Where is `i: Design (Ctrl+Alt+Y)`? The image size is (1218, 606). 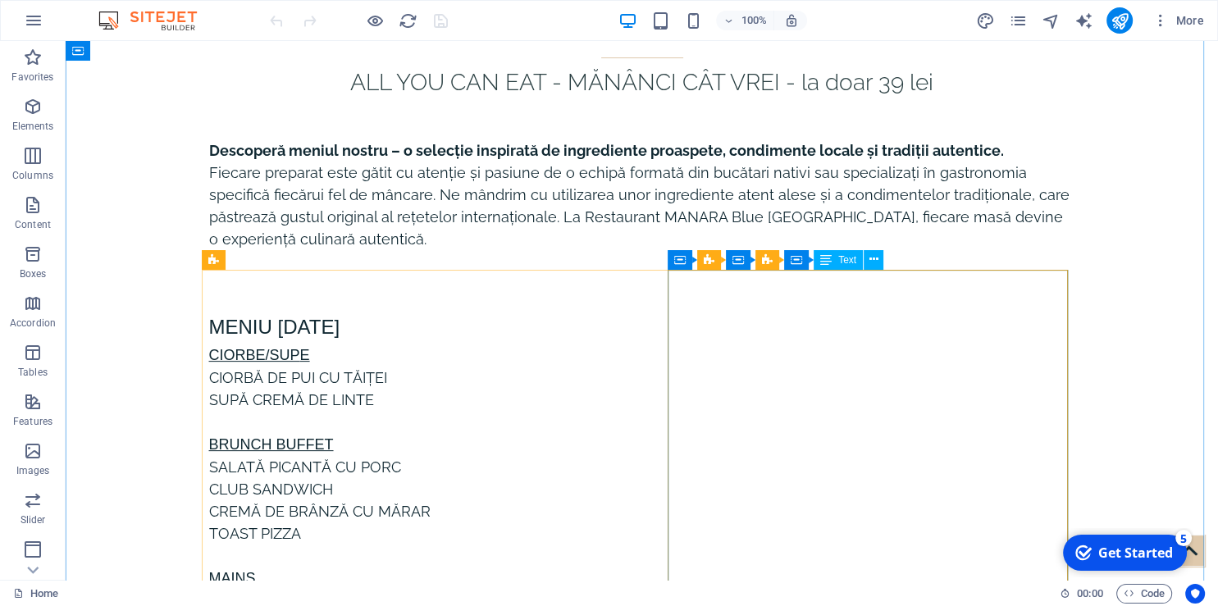 i: Design (Ctrl+Alt+Y) is located at coordinates (985, 21).